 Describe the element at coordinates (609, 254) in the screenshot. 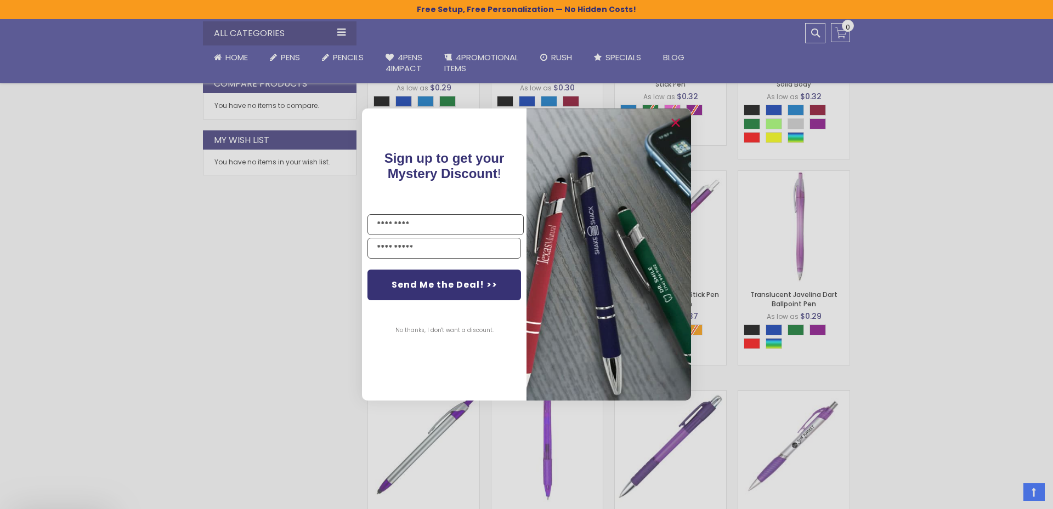

I see `img: pop-up-image` at that location.